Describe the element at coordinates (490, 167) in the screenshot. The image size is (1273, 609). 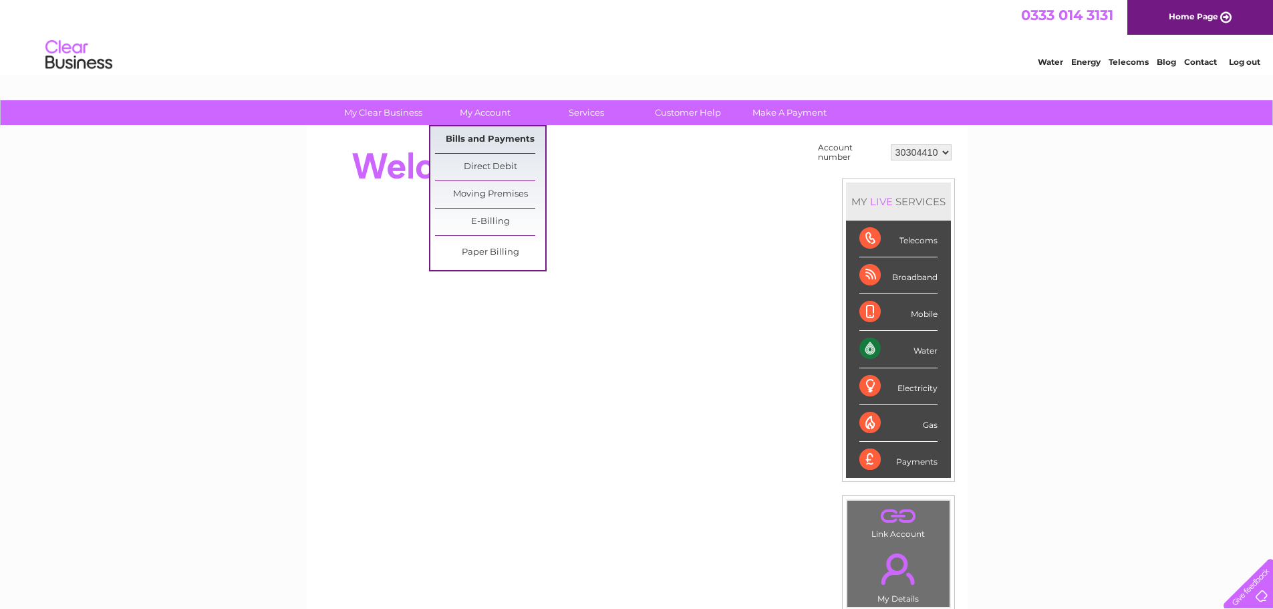
I see `a: Direct Debit` at that location.